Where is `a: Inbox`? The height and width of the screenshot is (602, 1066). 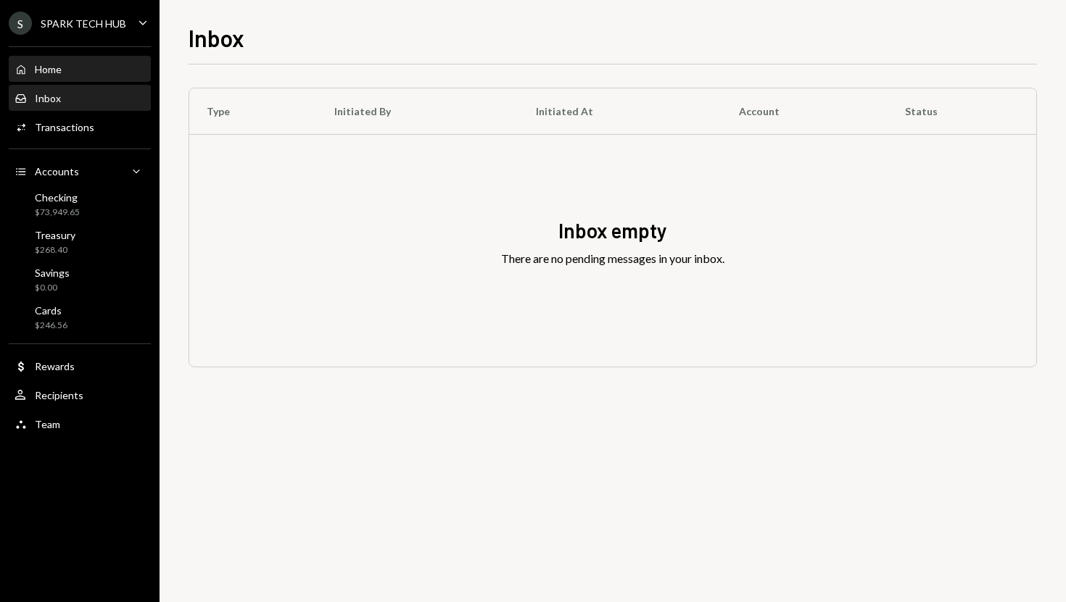
a: Inbox is located at coordinates (80, 98).